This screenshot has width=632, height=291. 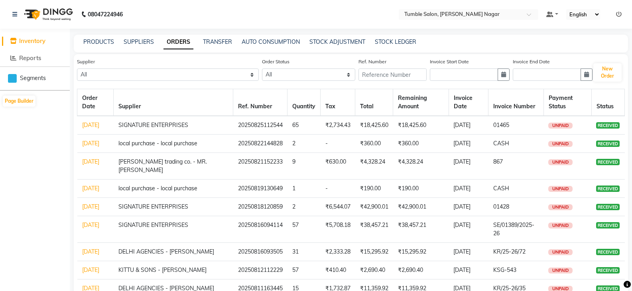 What do you see at coordinates (567, 103) in the screenshot?
I see `th: Payment Status` at bounding box center [567, 103].